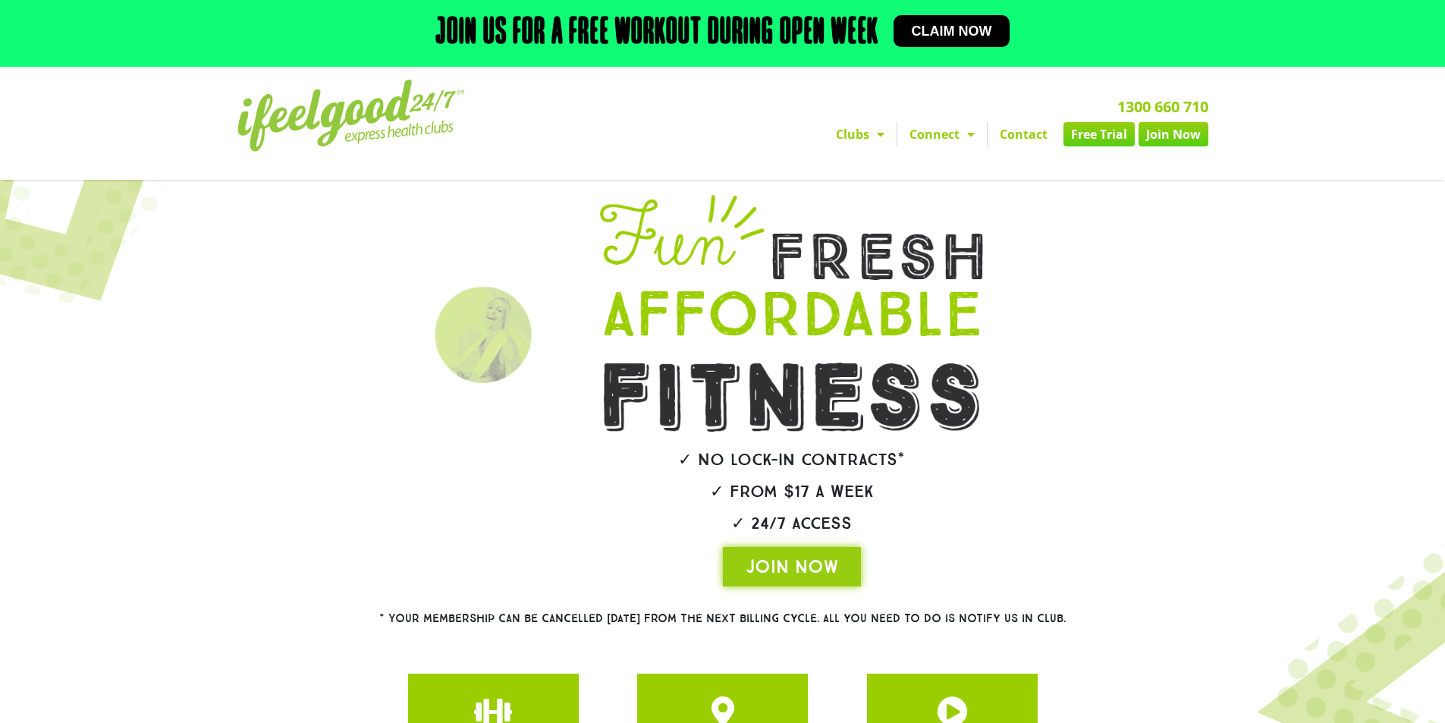  Describe the element at coordinates (860, 134) in the screenshot. I see `a: Clubs` at that location.